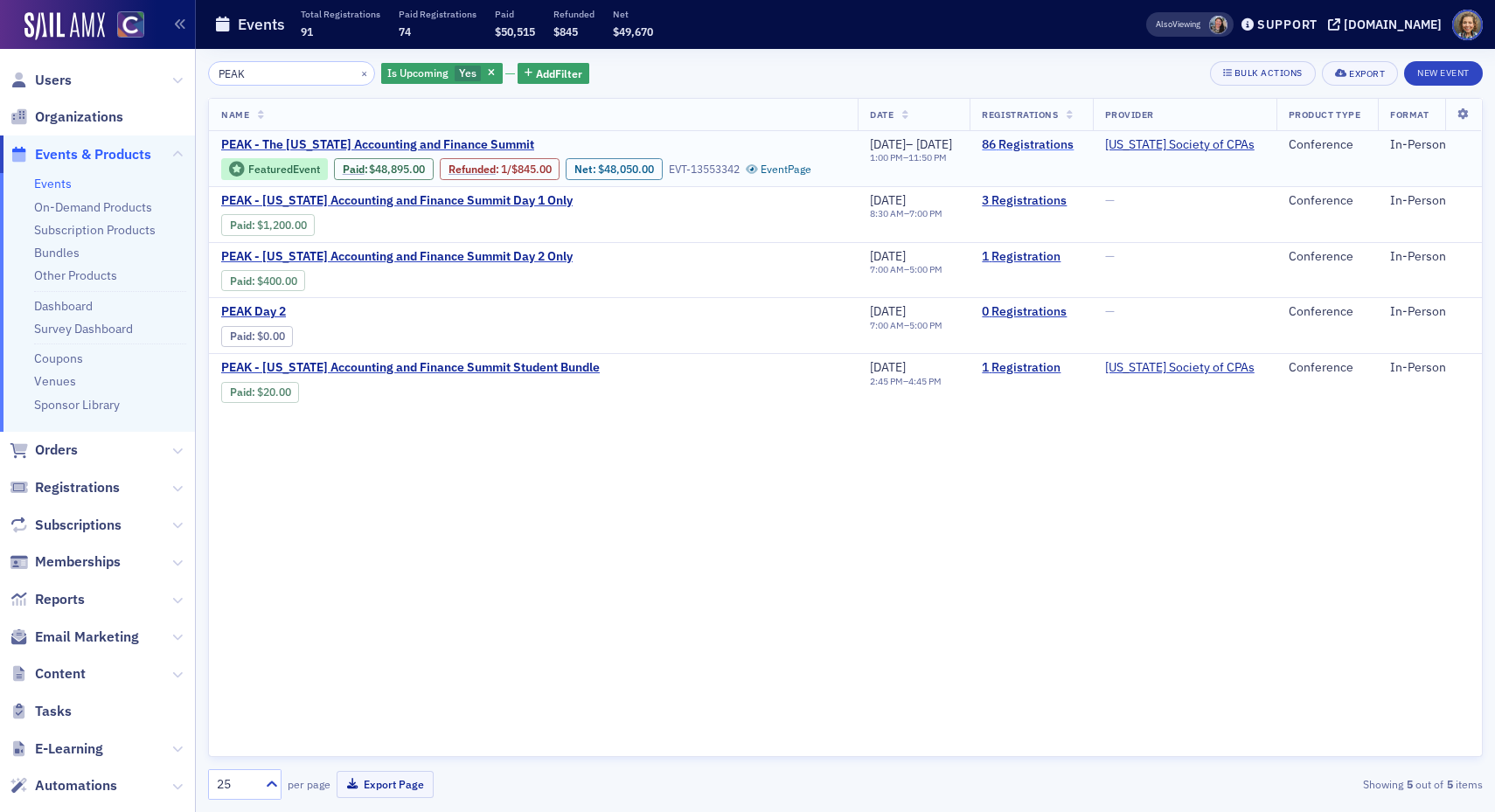 The height and width of the screenshot is (812, 1495). Describe the element at coordinates (47, 673) in the screenshot. I see `a: Content` at that location.